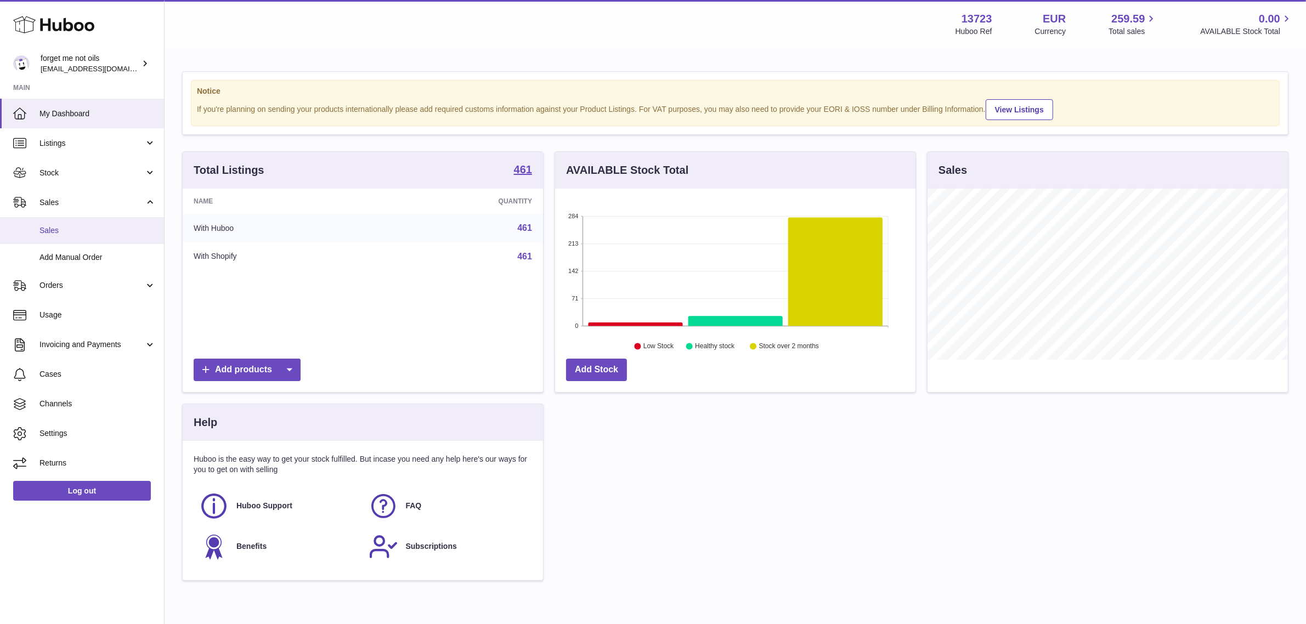 This screenshot has height=624, width=1306. I want to click on span: 0.00, so click(1269, 19).